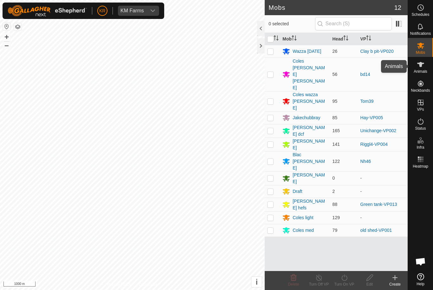 The height and width of the screenshot is (290, 433). Describe the element at coordinates (420, 72) in the screenshot. I see `span: Animals` at that location.